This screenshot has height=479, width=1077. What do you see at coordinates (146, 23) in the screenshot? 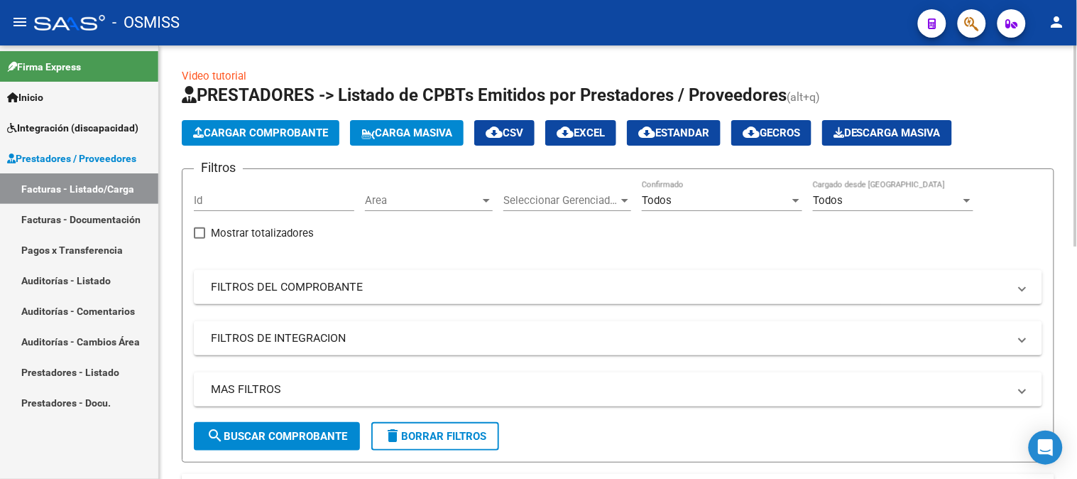
I see `span: - OSMISS` at bounding box center [146, 23].